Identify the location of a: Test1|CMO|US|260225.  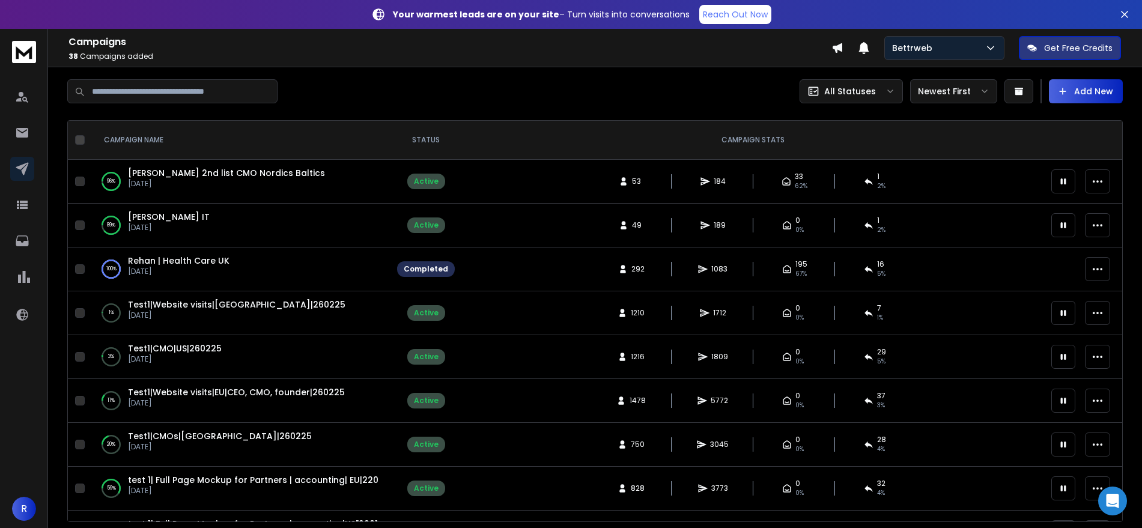
(175, 348).